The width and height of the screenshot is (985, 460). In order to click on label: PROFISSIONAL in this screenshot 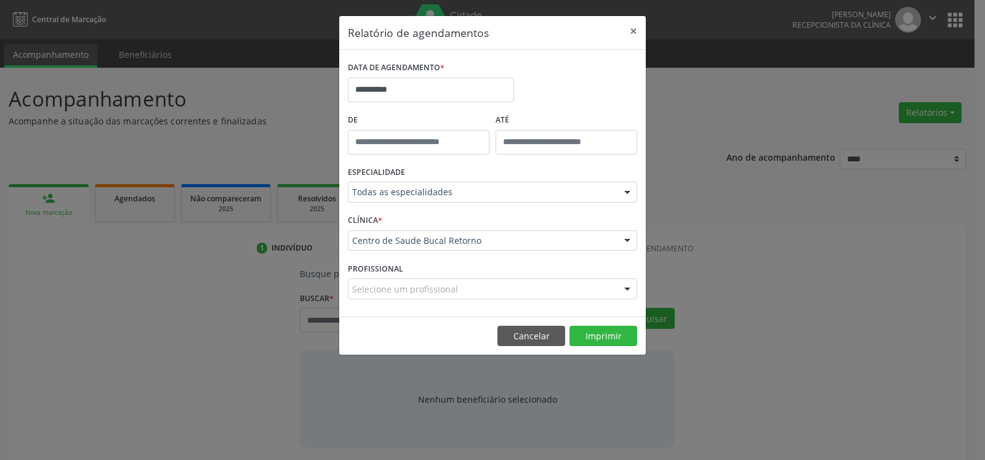, I will do `click(376, 268)`.